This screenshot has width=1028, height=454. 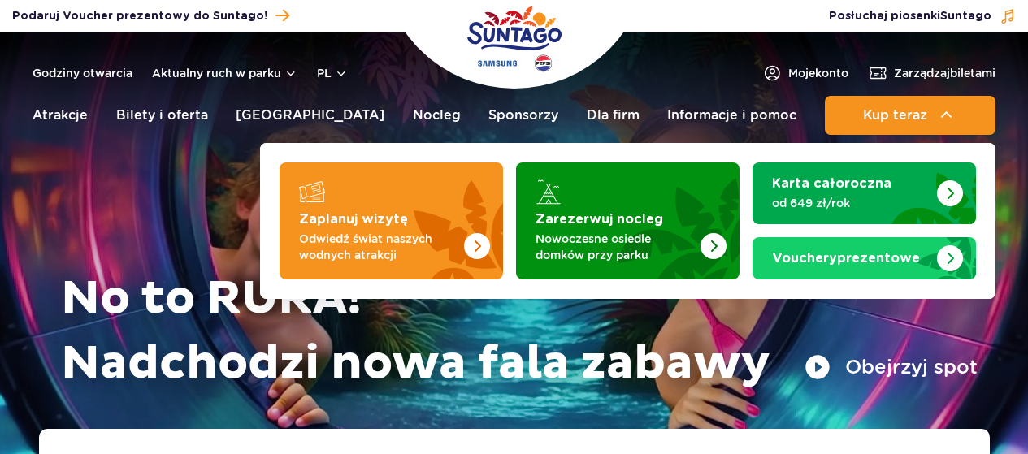 I want to click on h1: No to RURA! Nadchodzi nowa fala zabawy, so click(x=519, y=331).